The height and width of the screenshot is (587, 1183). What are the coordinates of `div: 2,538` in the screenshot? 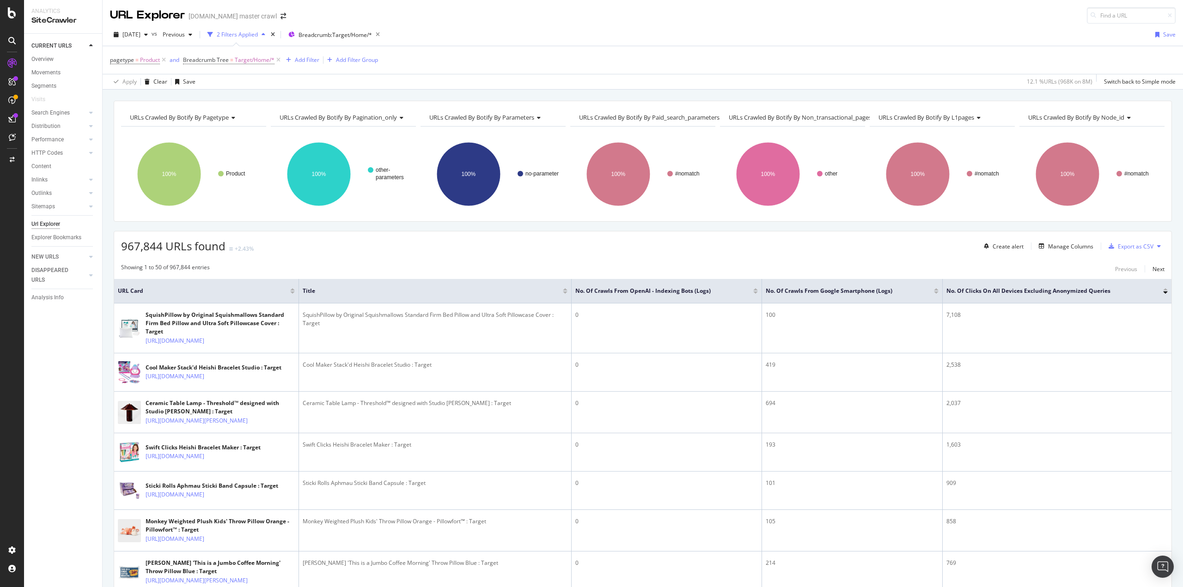 It's located at (1057, 365).